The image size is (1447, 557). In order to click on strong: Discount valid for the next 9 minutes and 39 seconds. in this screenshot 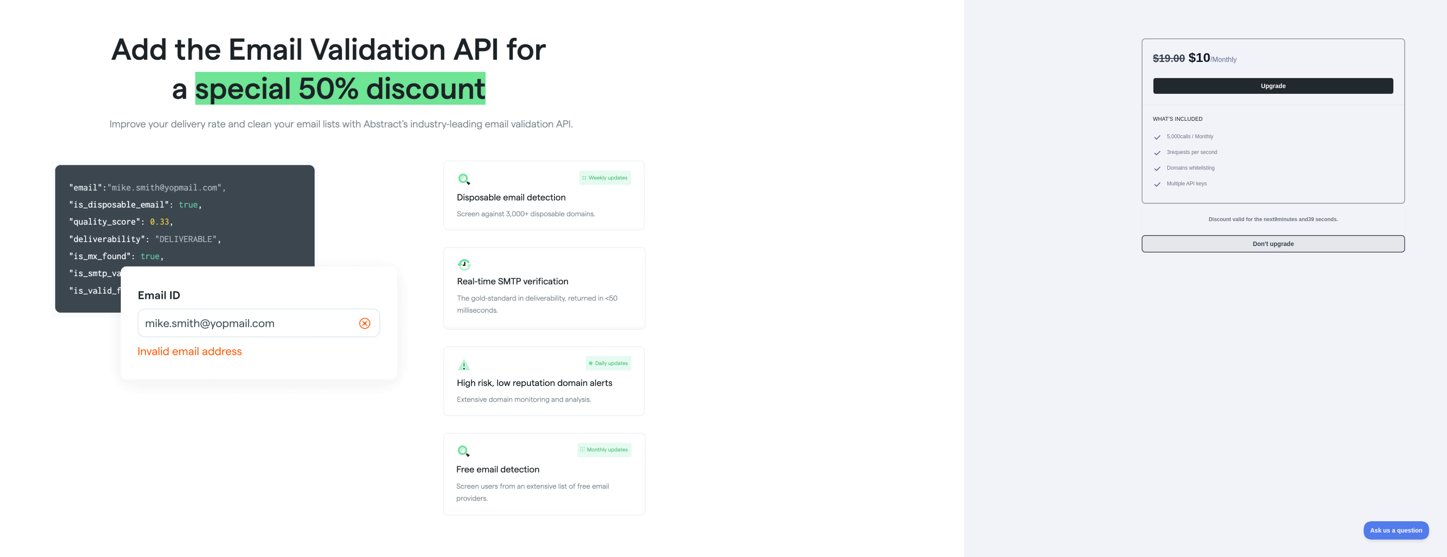, I will do `click(1274, 219)`.